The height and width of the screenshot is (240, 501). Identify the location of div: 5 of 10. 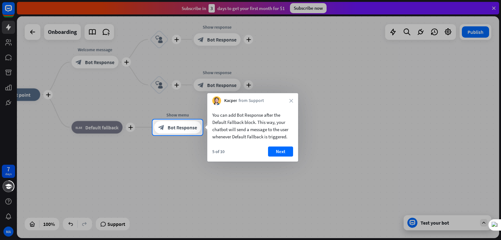
(218, 151).